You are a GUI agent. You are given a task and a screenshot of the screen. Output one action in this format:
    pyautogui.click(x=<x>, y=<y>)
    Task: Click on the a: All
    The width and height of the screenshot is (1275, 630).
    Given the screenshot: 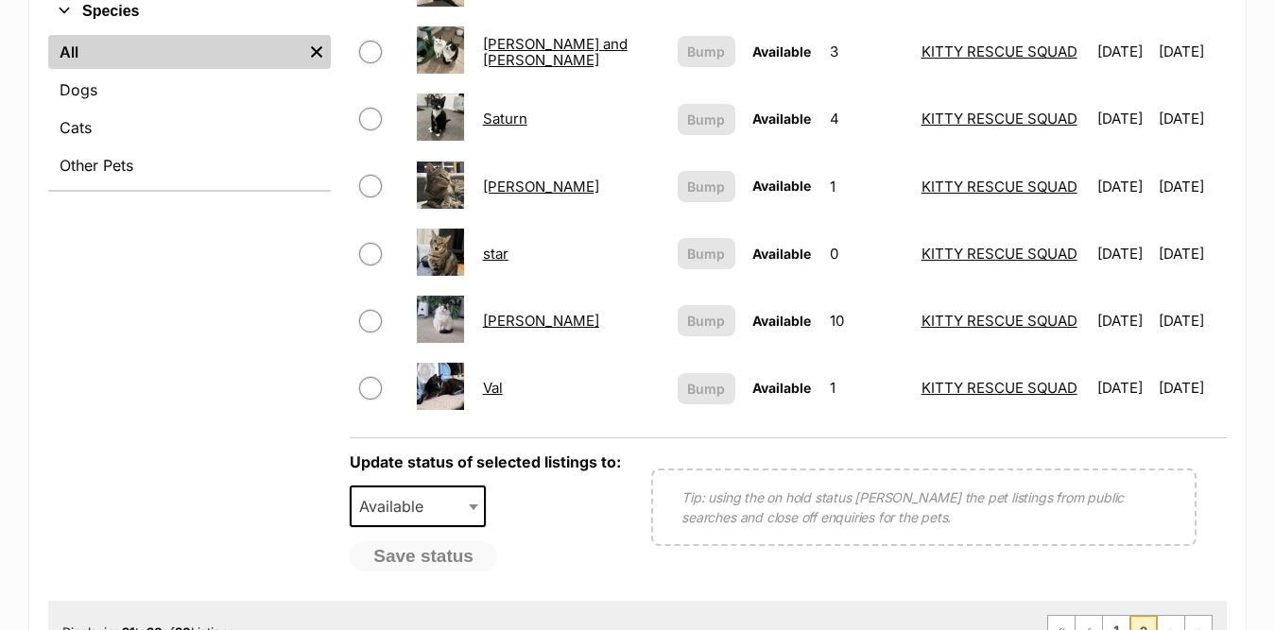 What is the action you would take?
    pyautogui.click(x=175, y=52)
    